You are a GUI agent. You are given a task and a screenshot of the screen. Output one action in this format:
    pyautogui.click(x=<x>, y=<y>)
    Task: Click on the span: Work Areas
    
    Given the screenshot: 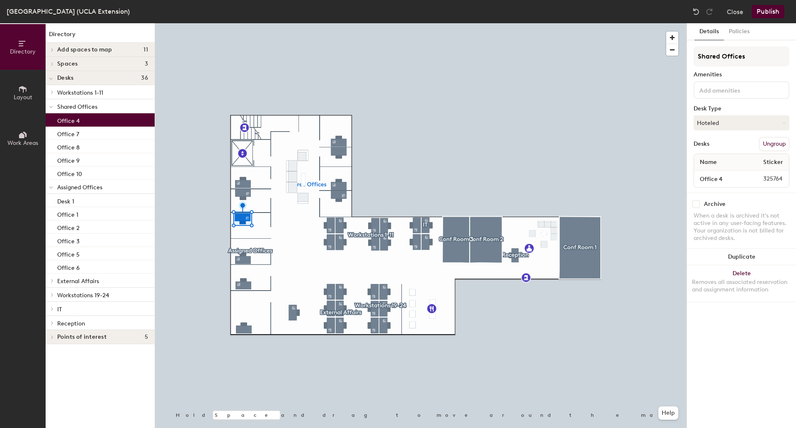 What is the action you would take?
    pyautogui.click(x=23, y=143)
    